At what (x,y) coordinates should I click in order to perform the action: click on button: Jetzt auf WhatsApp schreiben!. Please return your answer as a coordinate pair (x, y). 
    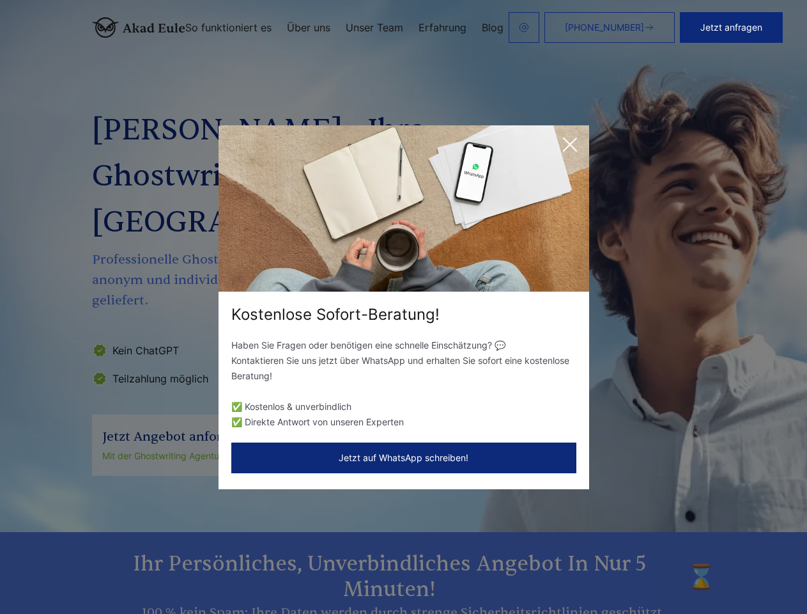
    Looking at the image, I should click on (404, 458).